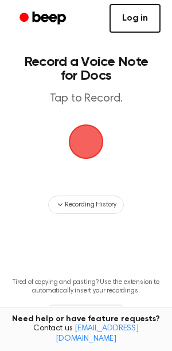  Describe the element at coordinates (86, 99) in the screenshot. I see `p: Tap to Record.` at that location.